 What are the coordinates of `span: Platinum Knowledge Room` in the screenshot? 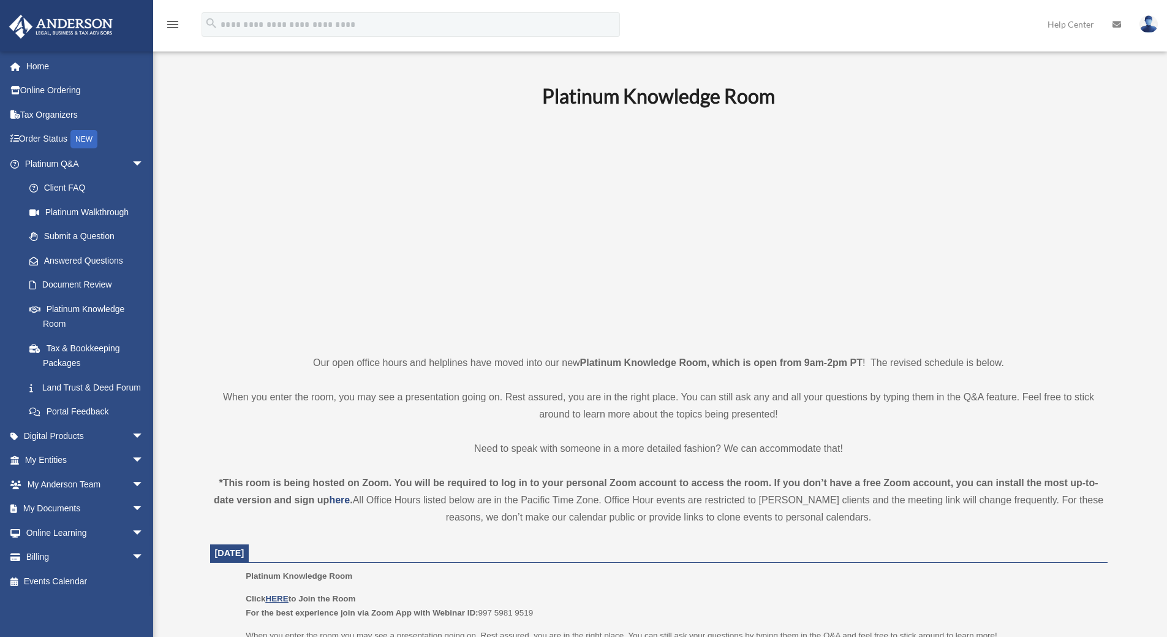 It's located at (299, 575).